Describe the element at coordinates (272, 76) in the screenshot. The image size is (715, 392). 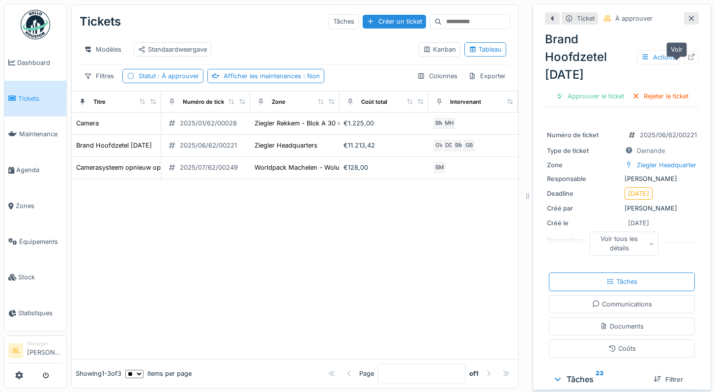
I see `div: Afficher les maintenances` at that location.